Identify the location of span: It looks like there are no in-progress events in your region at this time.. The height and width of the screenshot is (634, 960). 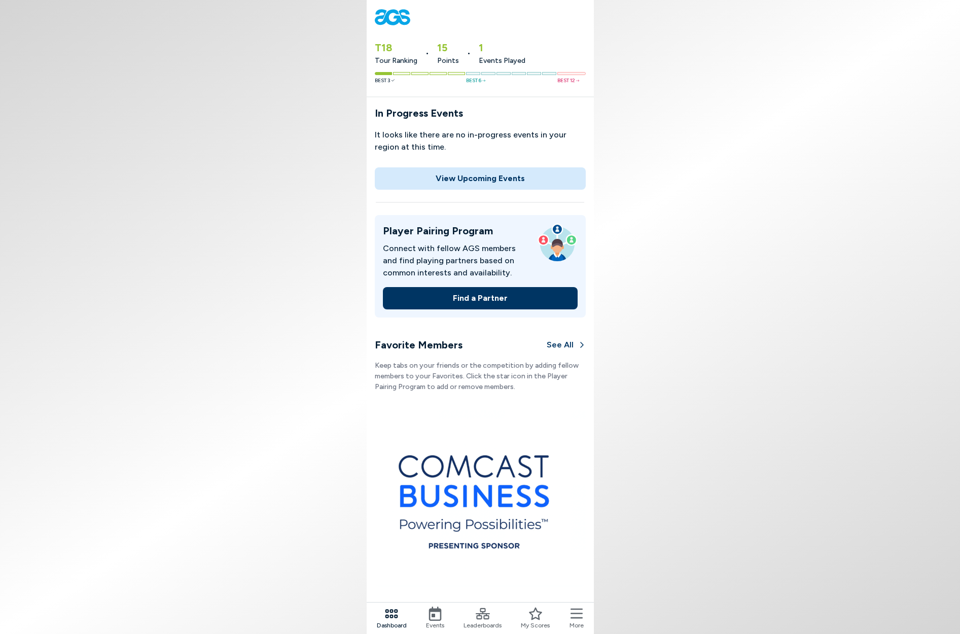
(480, 141).